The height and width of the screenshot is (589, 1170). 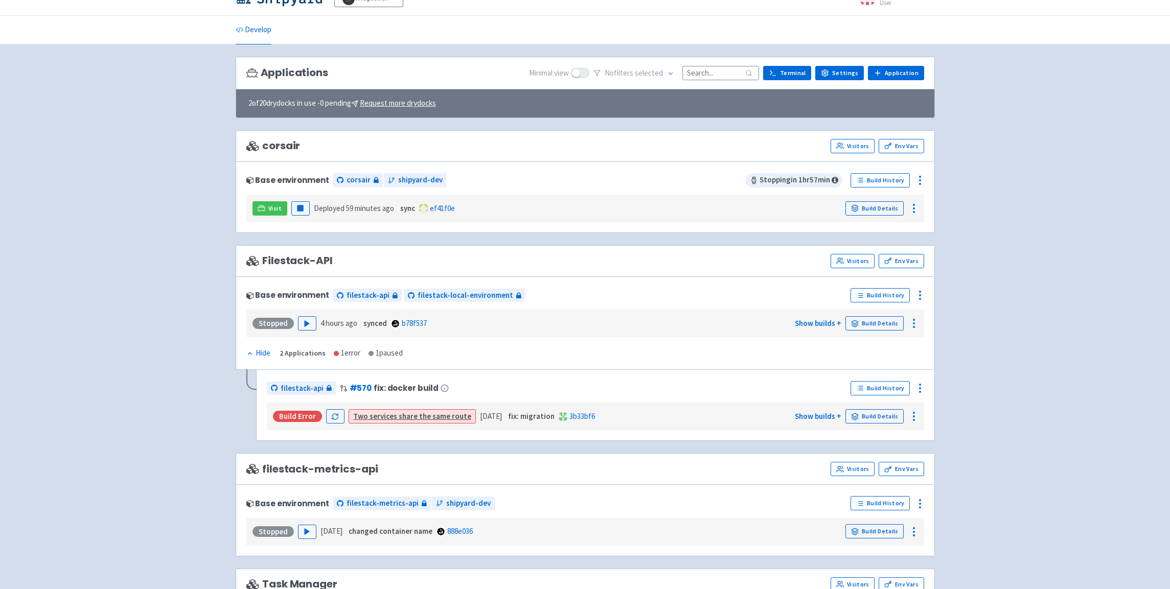 What do you see at coordinates (258, 353) in the screenshot?
I see `div: Hide` at bounding box center [258, 353].